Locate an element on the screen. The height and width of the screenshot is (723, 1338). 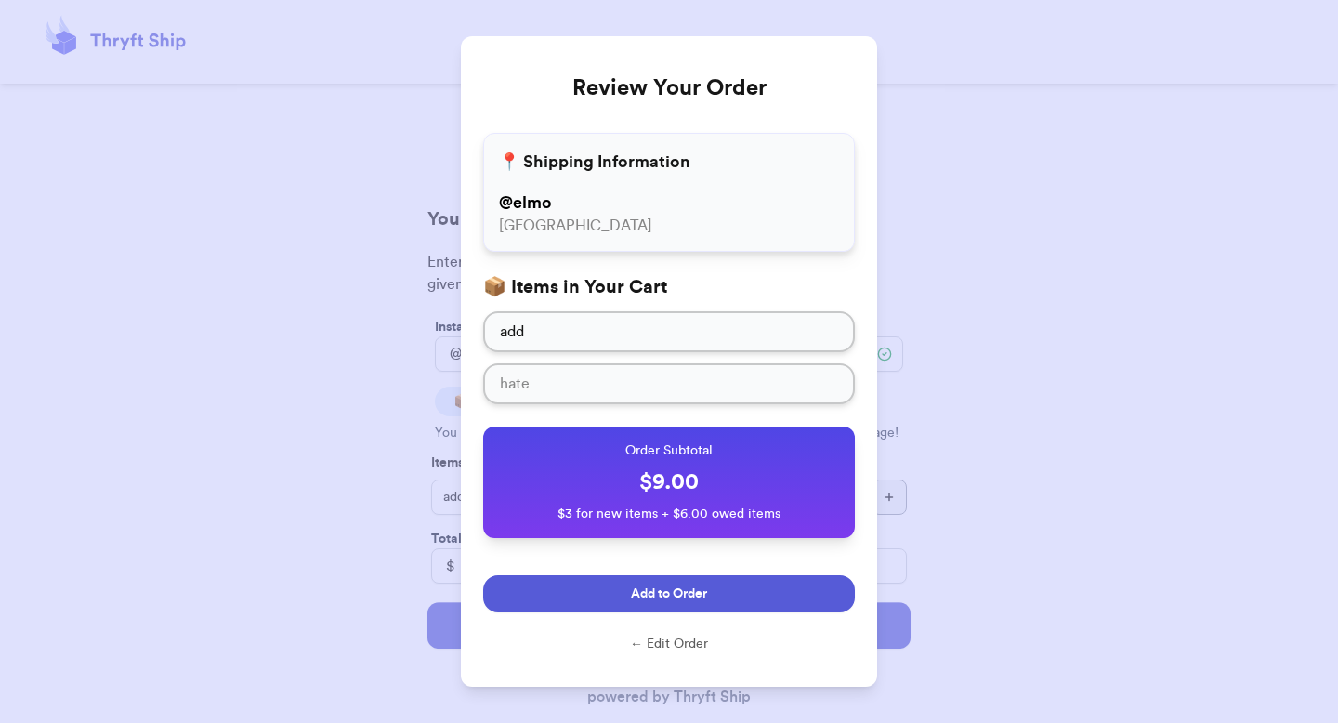
p: add is located at coordinates (669, 332).